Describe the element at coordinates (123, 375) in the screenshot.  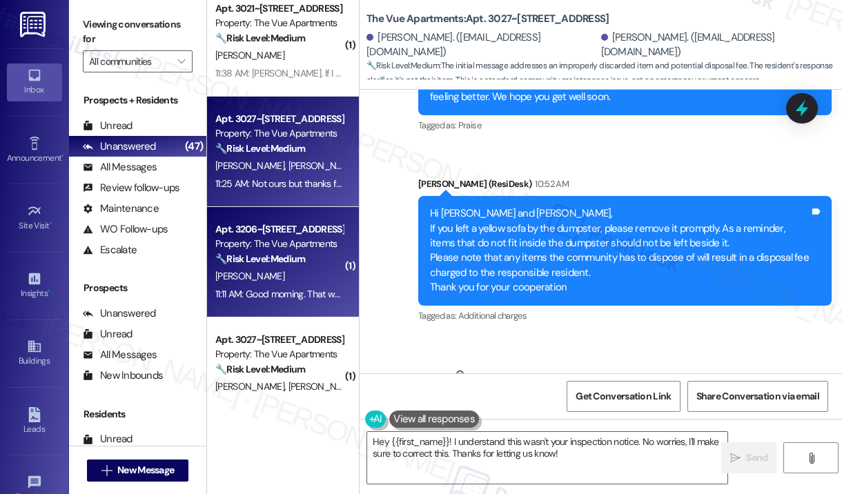
I see `div: New Inbounds` at that location.